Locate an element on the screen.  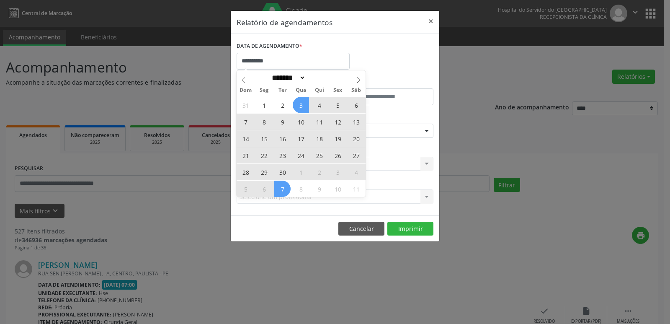
span: Sáb is located at coordinates (356, 90).